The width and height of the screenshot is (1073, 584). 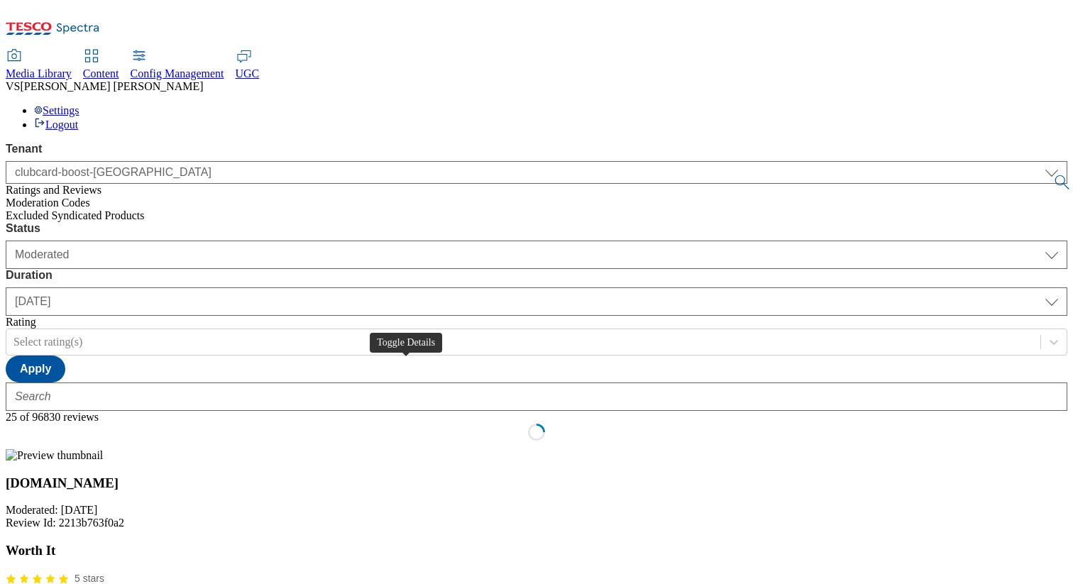 What do you see at coordinates (536, 417) in the screenshot?
I see `div: 25 of 96830 reviews` at bounding box center [536, 417].